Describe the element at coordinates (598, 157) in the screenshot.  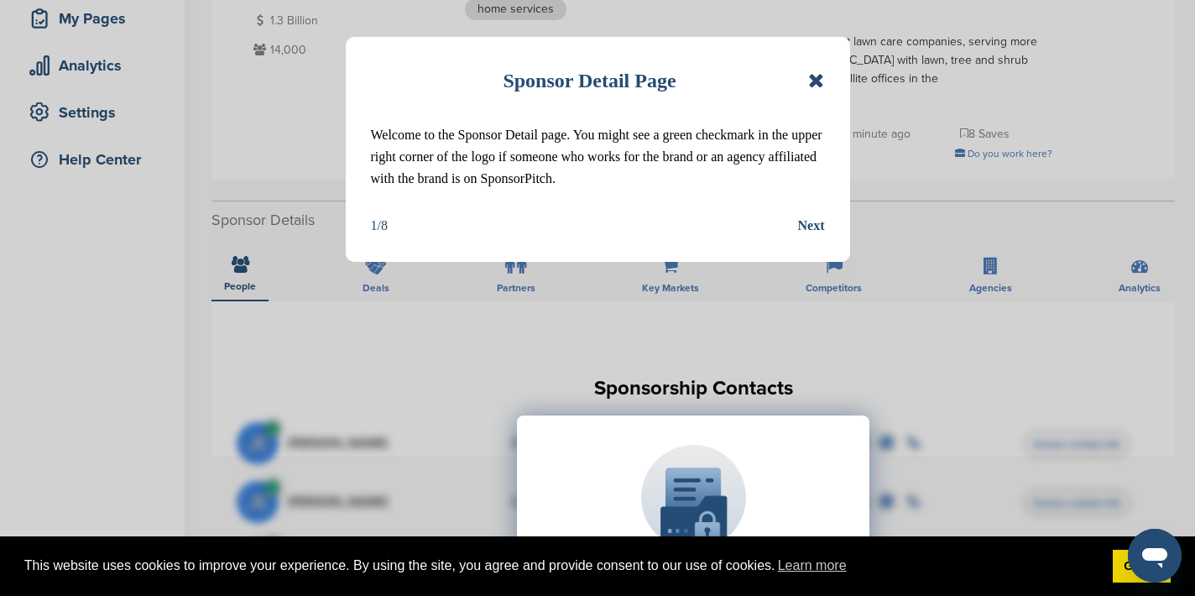
I see `p: Welcome to the Sponsor Detail page. You might see a green checkmark in the upper right corner of ...` at that location.